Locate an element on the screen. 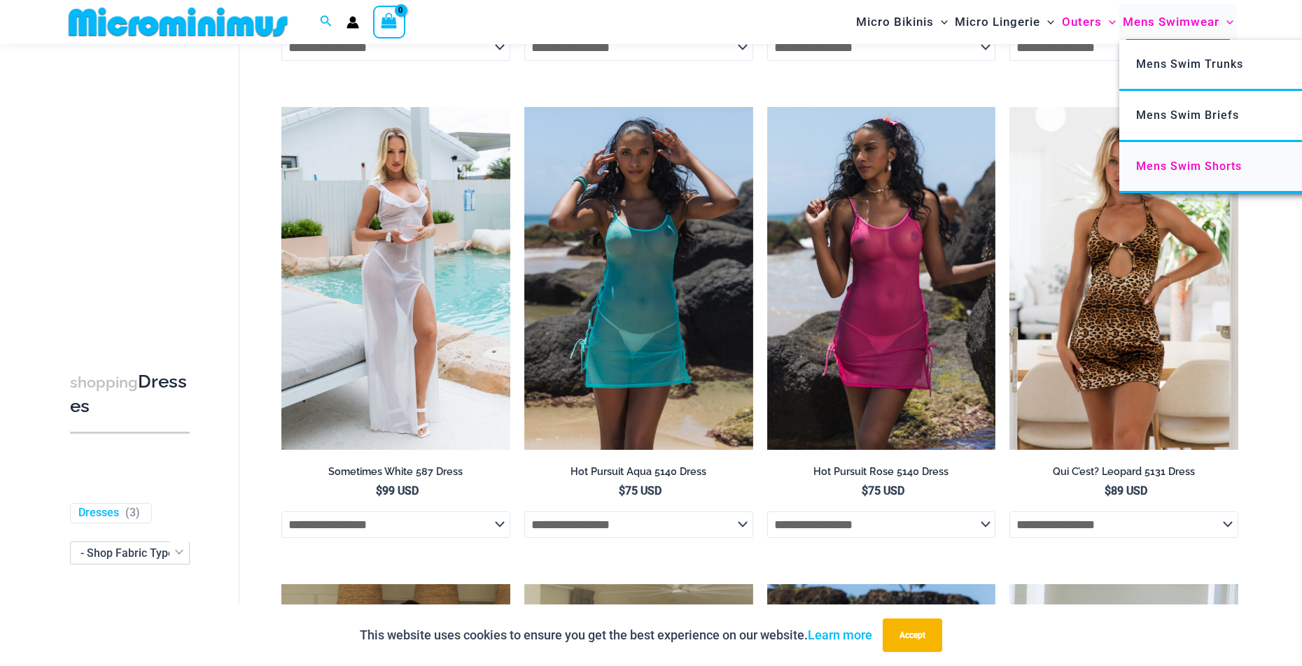 This screenshot has height=666, width=1302. span: Mens Swim Shorts is located at coordinates (1188, 166).